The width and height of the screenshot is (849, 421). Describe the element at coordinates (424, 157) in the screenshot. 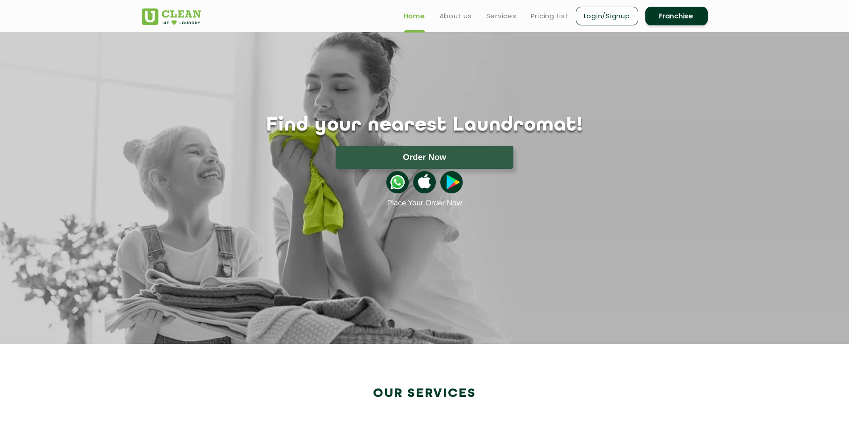

I see `button: Order Now` at that location.